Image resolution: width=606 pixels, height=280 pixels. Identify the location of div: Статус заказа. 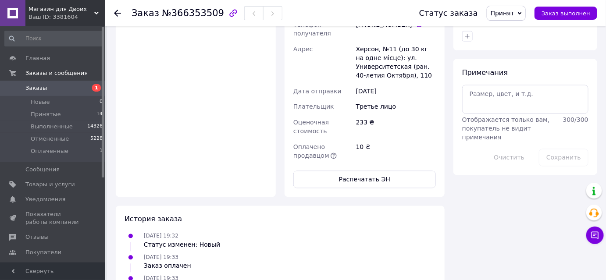
(449, 13).